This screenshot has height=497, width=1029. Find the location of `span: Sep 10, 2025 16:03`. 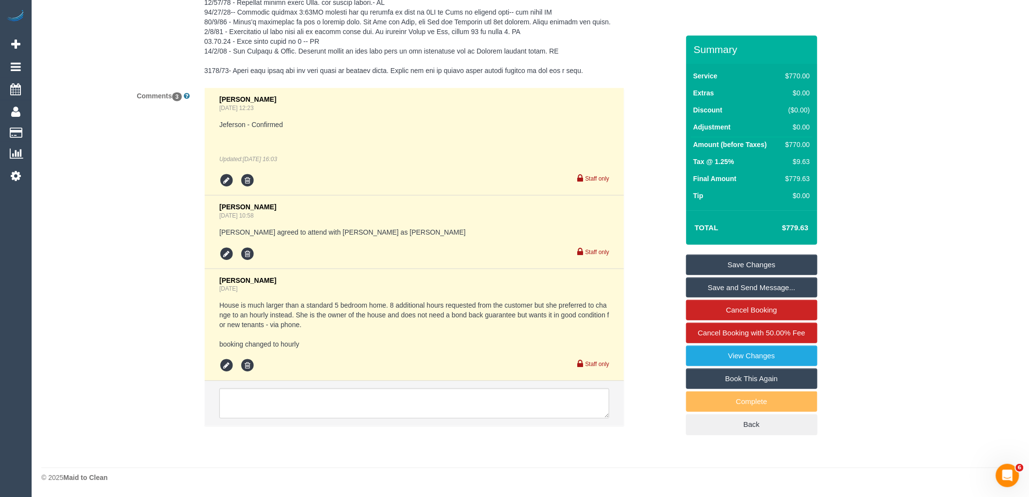

span: Sep 10, 2025 16:03 is located at coordinates (260, 159).